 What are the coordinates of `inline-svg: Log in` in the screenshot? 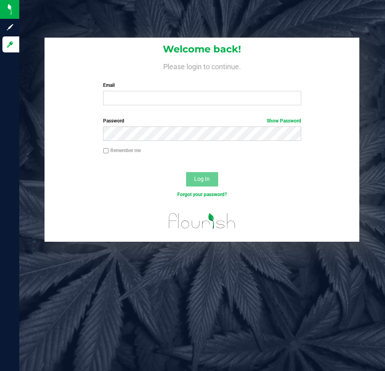 It's located at (10, 44).